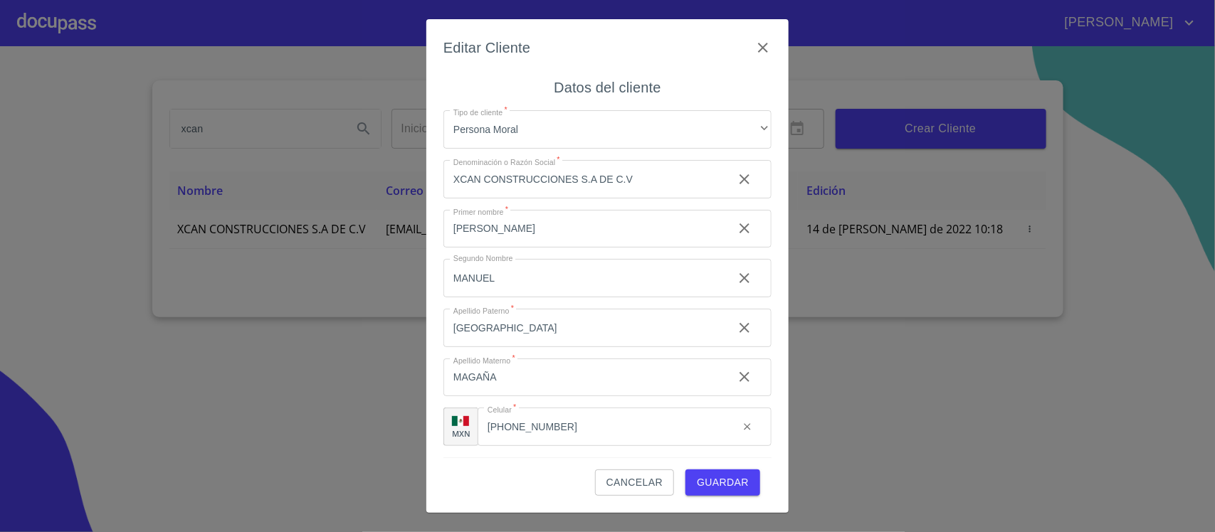 This screenshot has width=1215, height=532. What do you see at coordinates (487, 48) in the screenshot?
I see `h6: Editar Cliente` at bounding box center [487, 48].